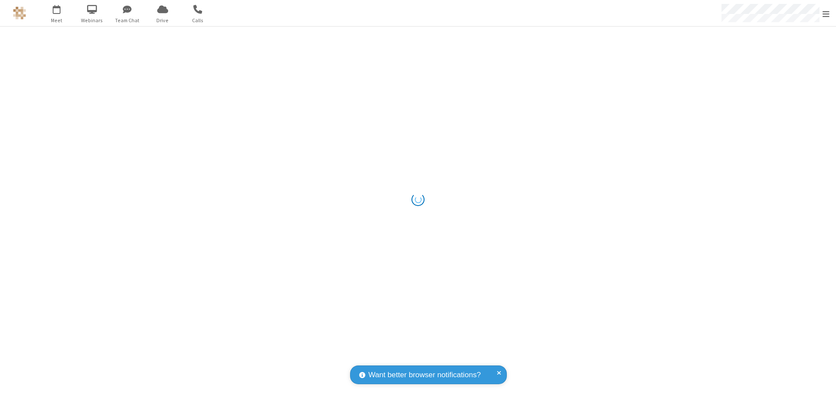 The image size is (836, 399). What do you see at coordinates (20, 13) in the screenshot?
I see `img: QA Selenium DO NOT DELETE OR CHANGE` at bounding box center [20, 13].